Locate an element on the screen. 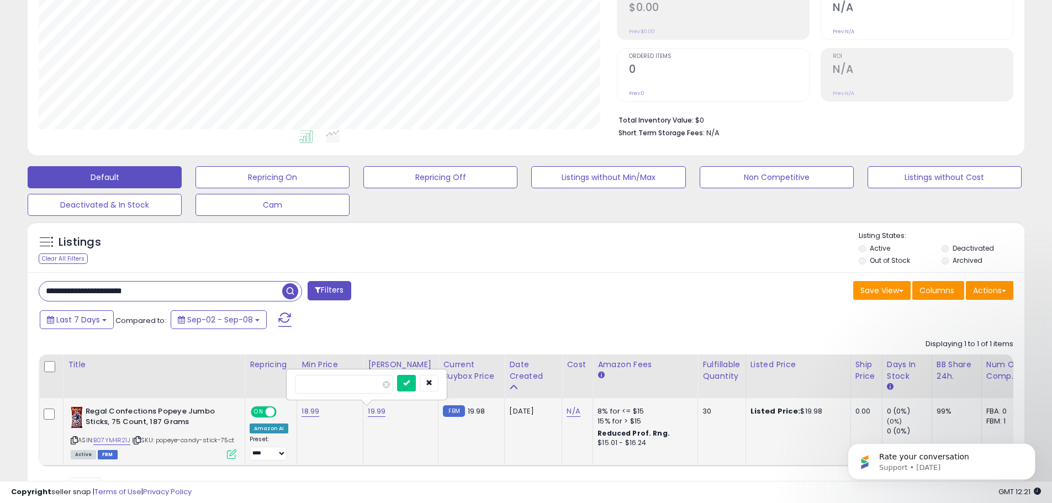 The width and height of the screenshot is (1052, 503). div: BB Share 24h. is located at coordinates (957, 371).